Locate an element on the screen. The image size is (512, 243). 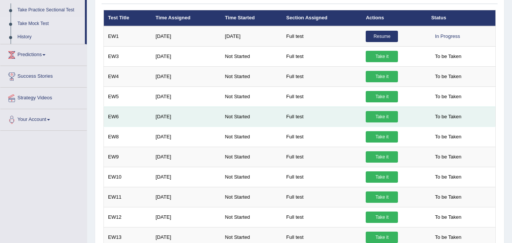
td: EW5 is located at coordinates (128, 96).